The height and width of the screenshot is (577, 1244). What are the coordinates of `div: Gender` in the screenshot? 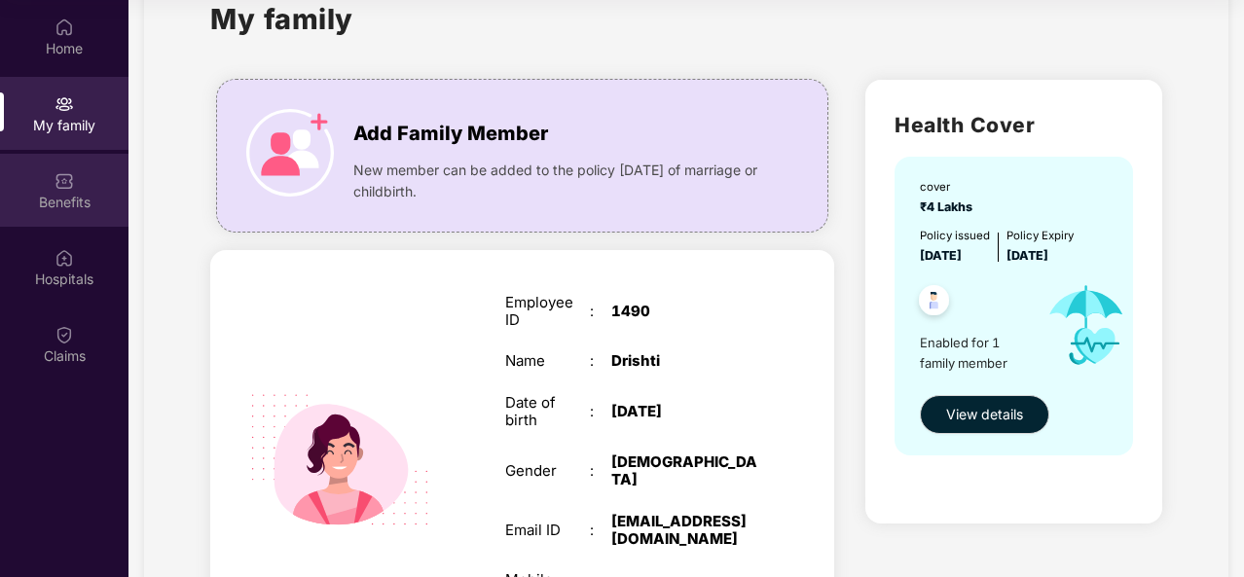 It's located at (547, 471).